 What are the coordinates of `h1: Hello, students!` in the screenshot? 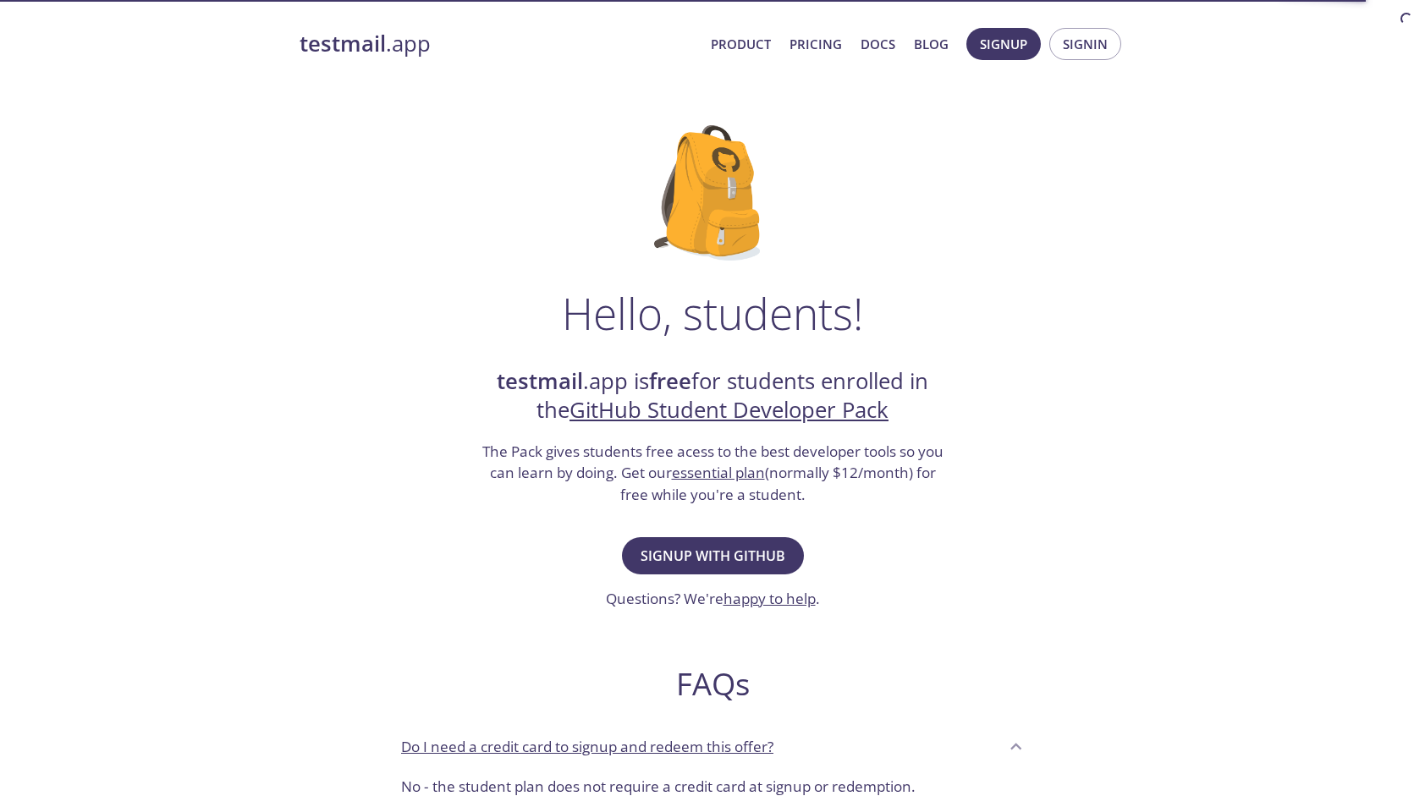 It's located at (712, 313).